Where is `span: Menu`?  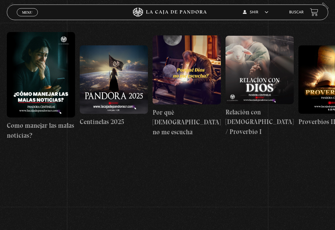
span: Menu is located at coordinates (27, 12).